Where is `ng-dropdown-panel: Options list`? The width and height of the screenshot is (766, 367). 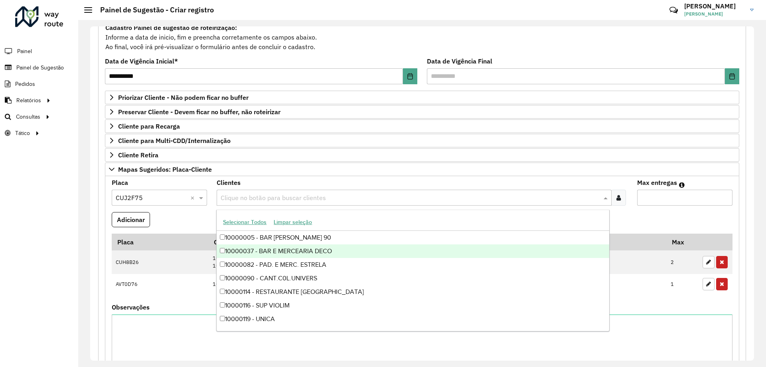 ng-dropdown-panel: Options list is located at coordinates (413, 270).